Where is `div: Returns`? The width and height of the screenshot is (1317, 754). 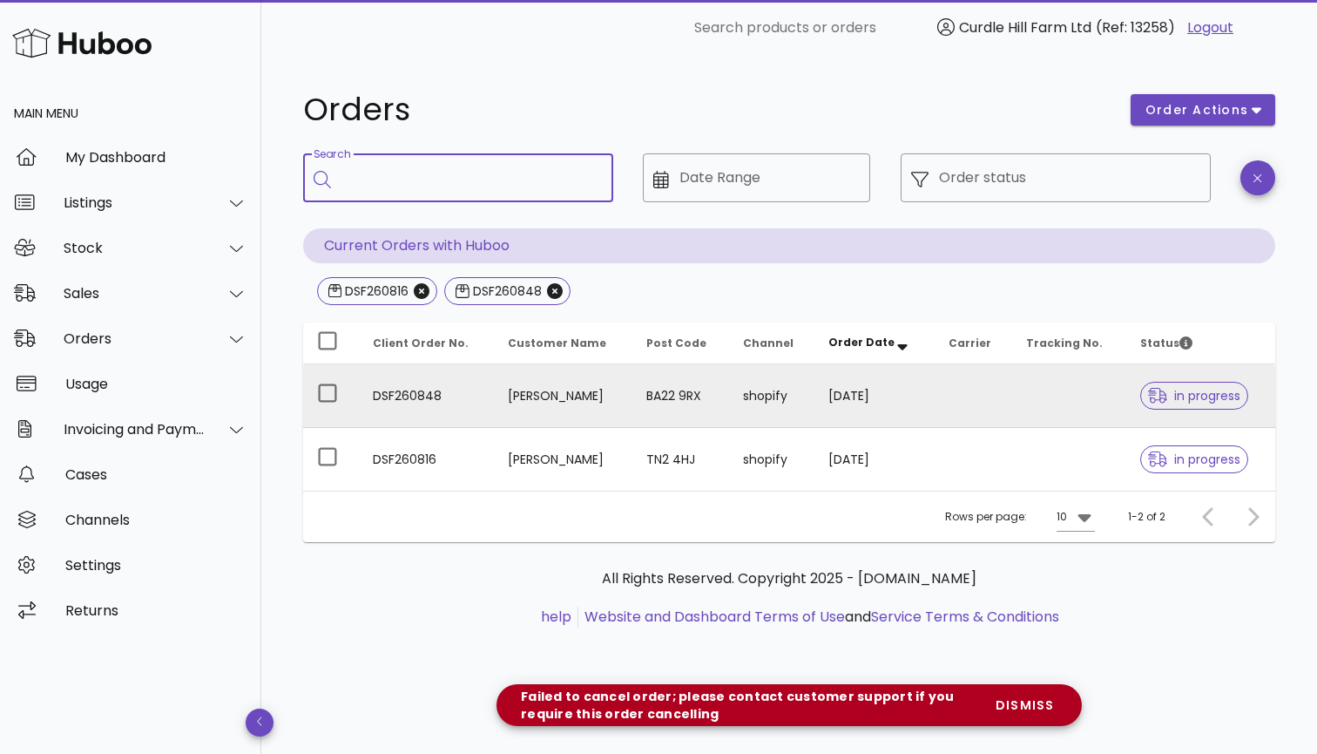 div: Returns is located at coordinates (156, 610).